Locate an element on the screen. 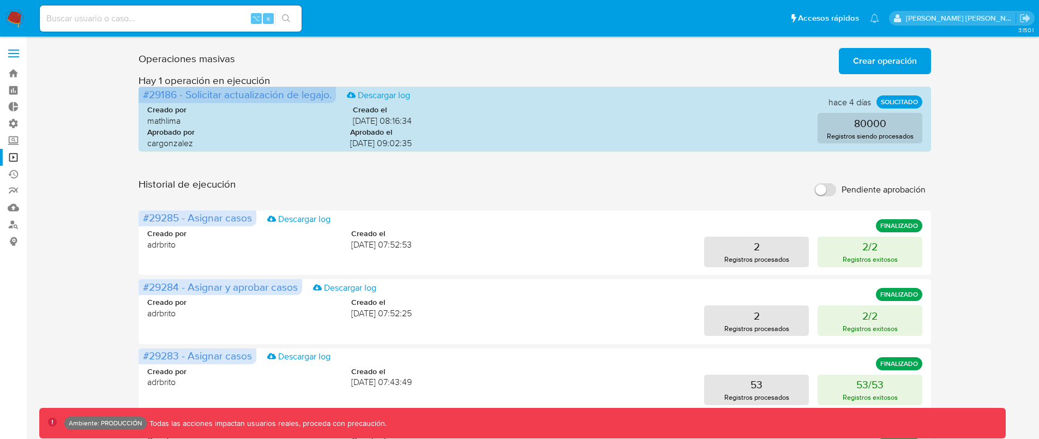  span: Accesos rápidos is located at coordinates (828, 18).